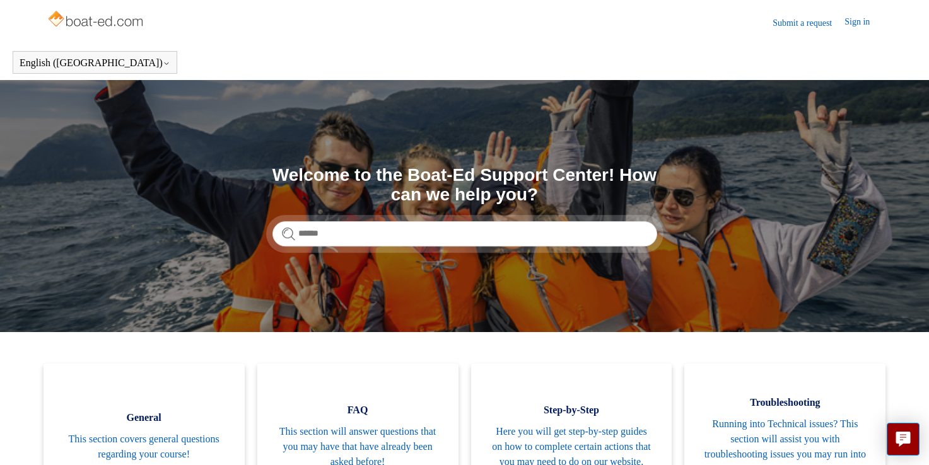 The height and width of the screenshot is (465, 929). I want to click on span: This section covers general questions regarding your course!, so click(144, 447).